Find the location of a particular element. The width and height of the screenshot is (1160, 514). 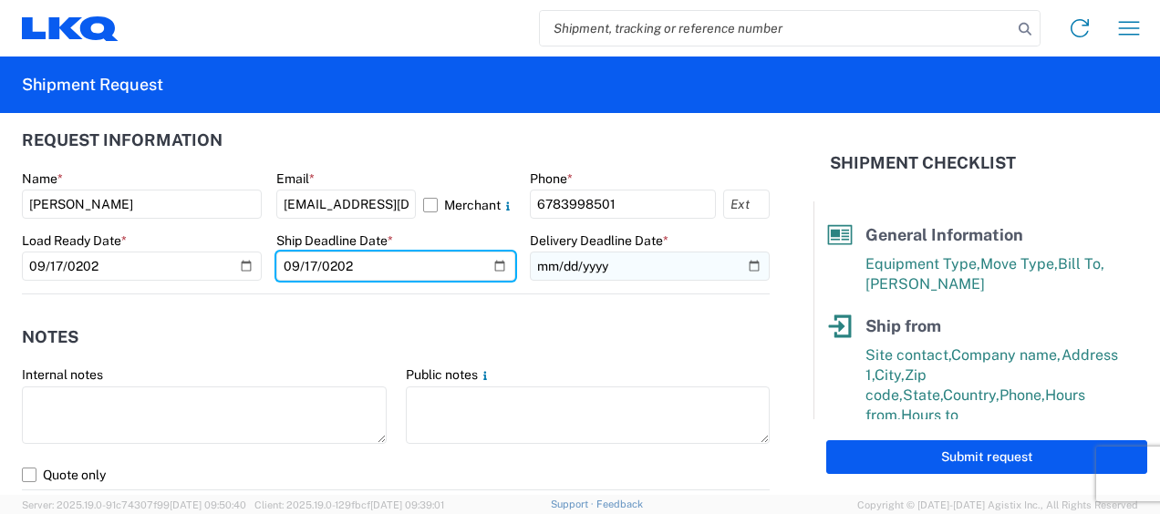

a: Feedback is located at coordinates (619, 504).